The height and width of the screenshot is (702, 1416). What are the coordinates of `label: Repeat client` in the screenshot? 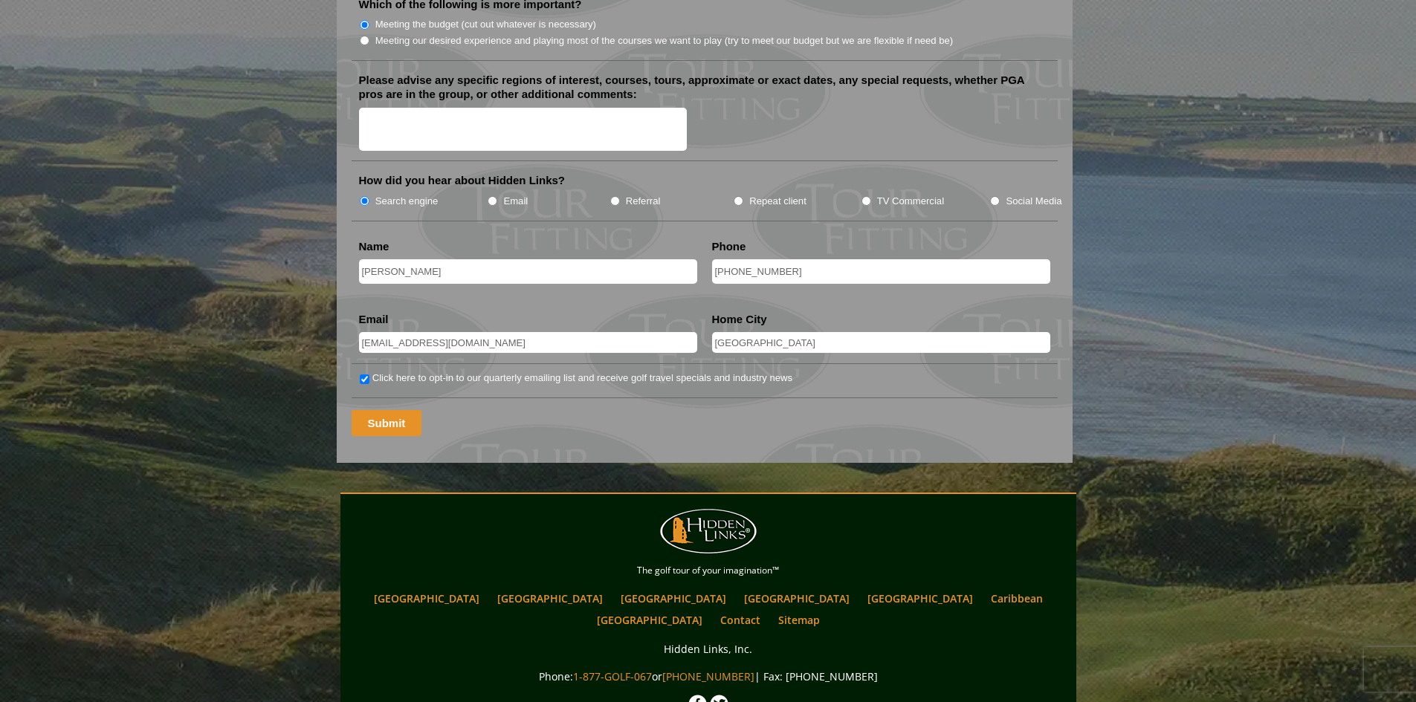 It's located at (777, 201).